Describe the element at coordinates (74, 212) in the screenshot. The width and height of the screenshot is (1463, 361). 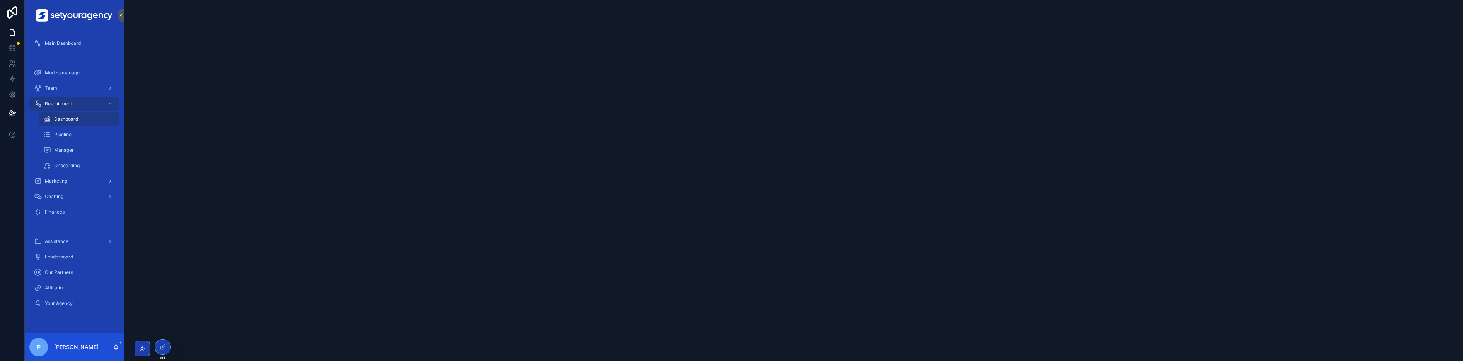
I see `a: Finances` at that location.